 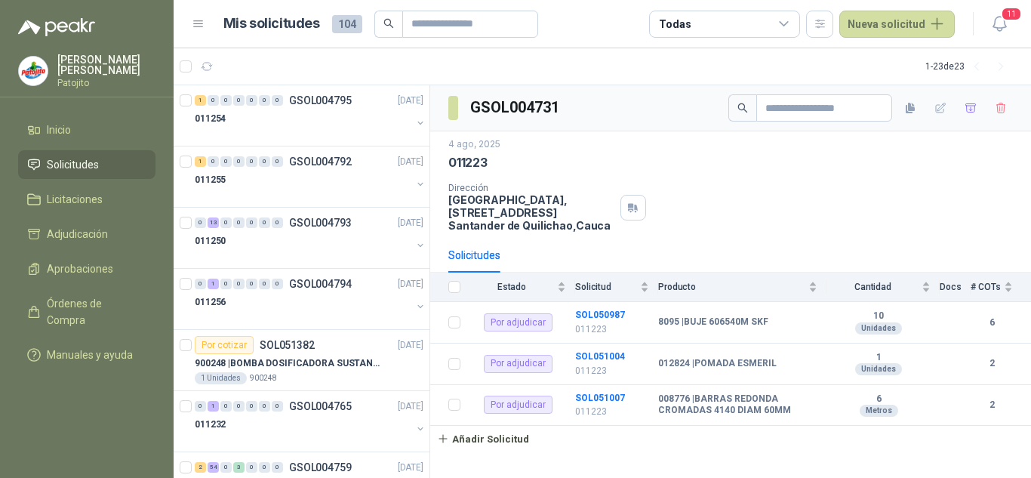 What do you see at coordinates (87, 165) in the screenshot?
I see `a: Solicitudes` at bounding box center [87, 165].